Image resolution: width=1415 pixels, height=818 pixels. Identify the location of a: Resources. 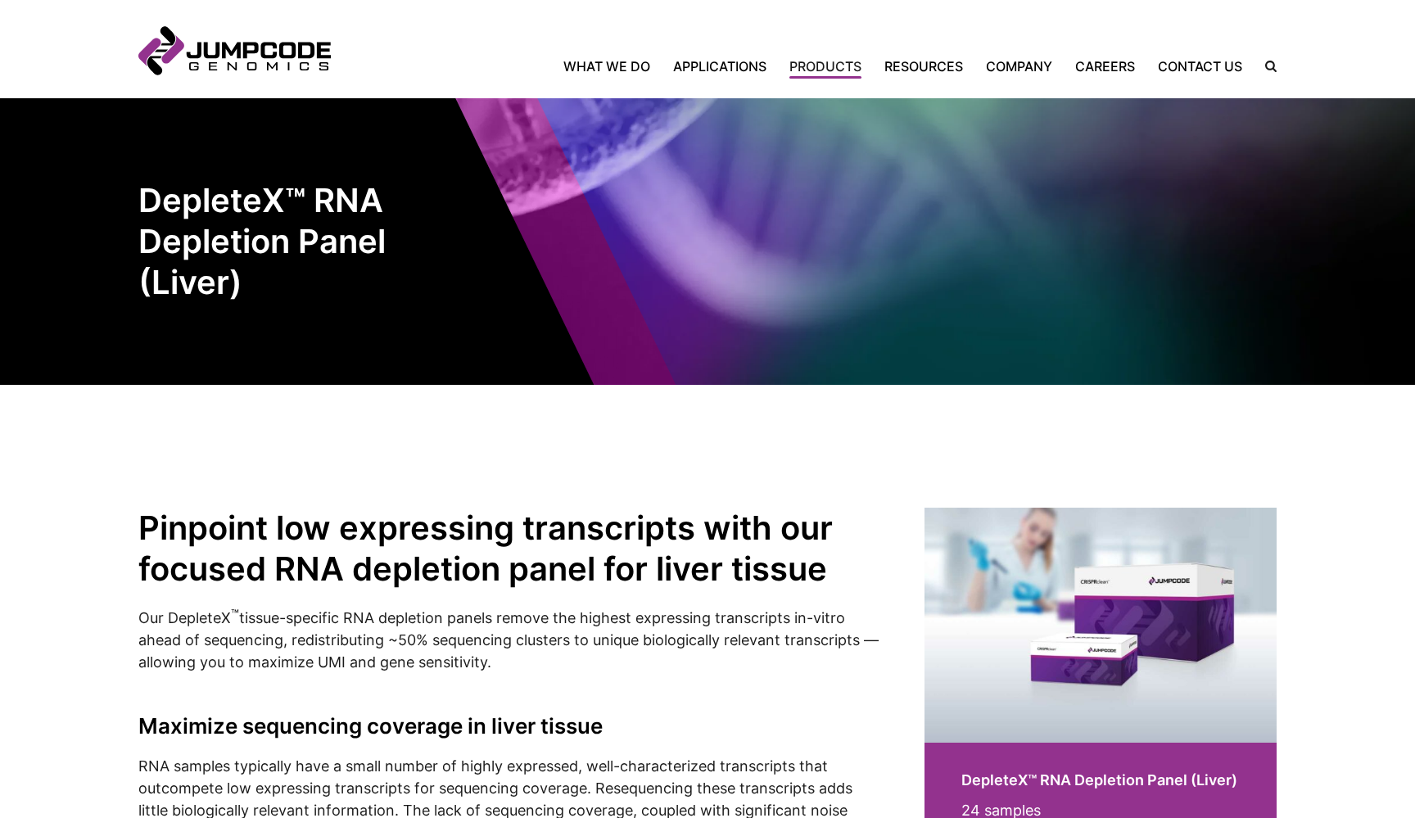
(924, 66).